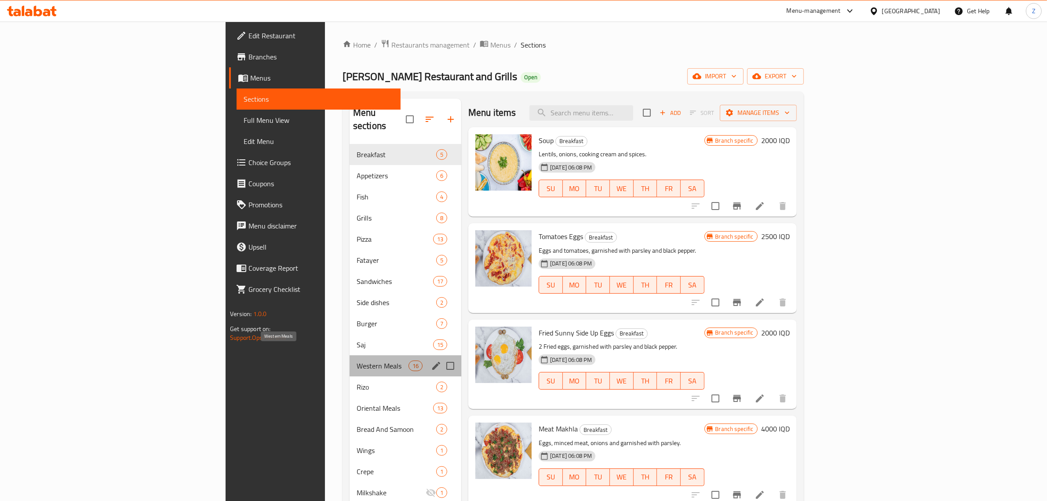  What do you see at coordinates (776, 76) in the screenshot?
I see `button: export` at bounding box center [776, 76].